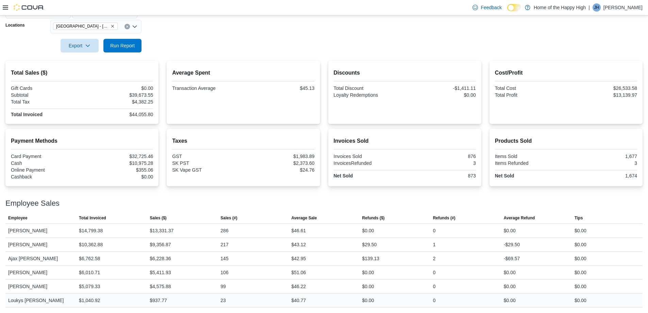 The width and height of the screenshot is (648, 313). Describe the element at coordinates (298, 286) in the screenshot. I see `div: $46.22` at that location.